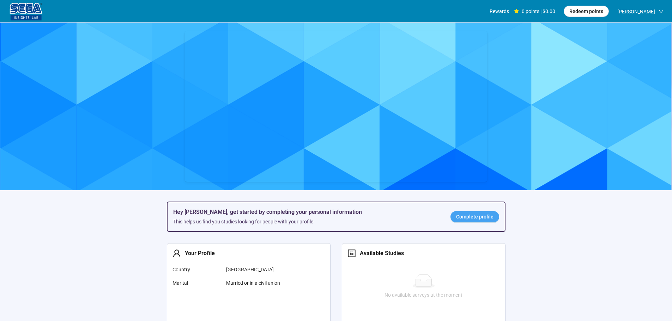 The width and height of the screenshot is (672, 321). What do you see at coordinates (475, 217) in the screenshot?
I see `a: Complete profile` at bounding box center [475, 217].